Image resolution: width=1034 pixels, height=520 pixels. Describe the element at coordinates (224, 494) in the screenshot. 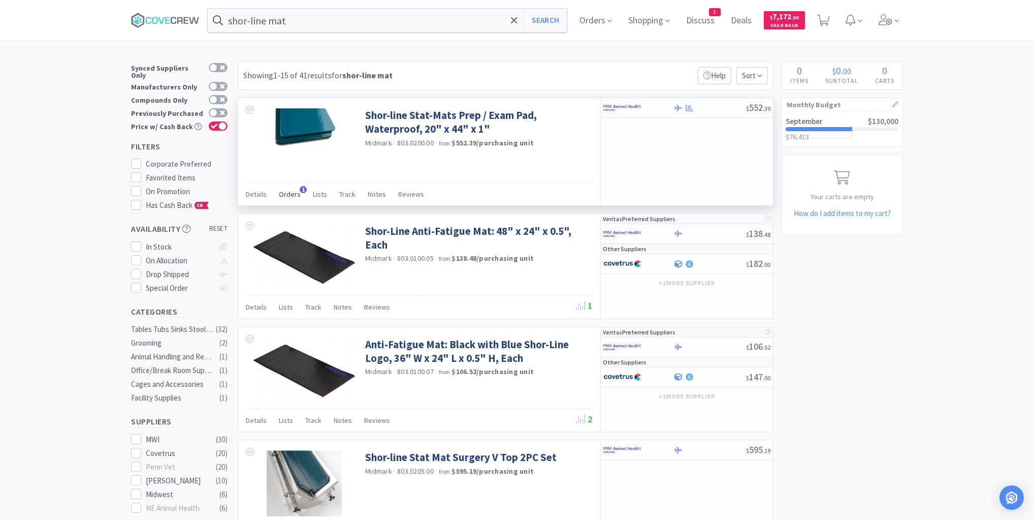

I see `div: ( 6 )` at that location.